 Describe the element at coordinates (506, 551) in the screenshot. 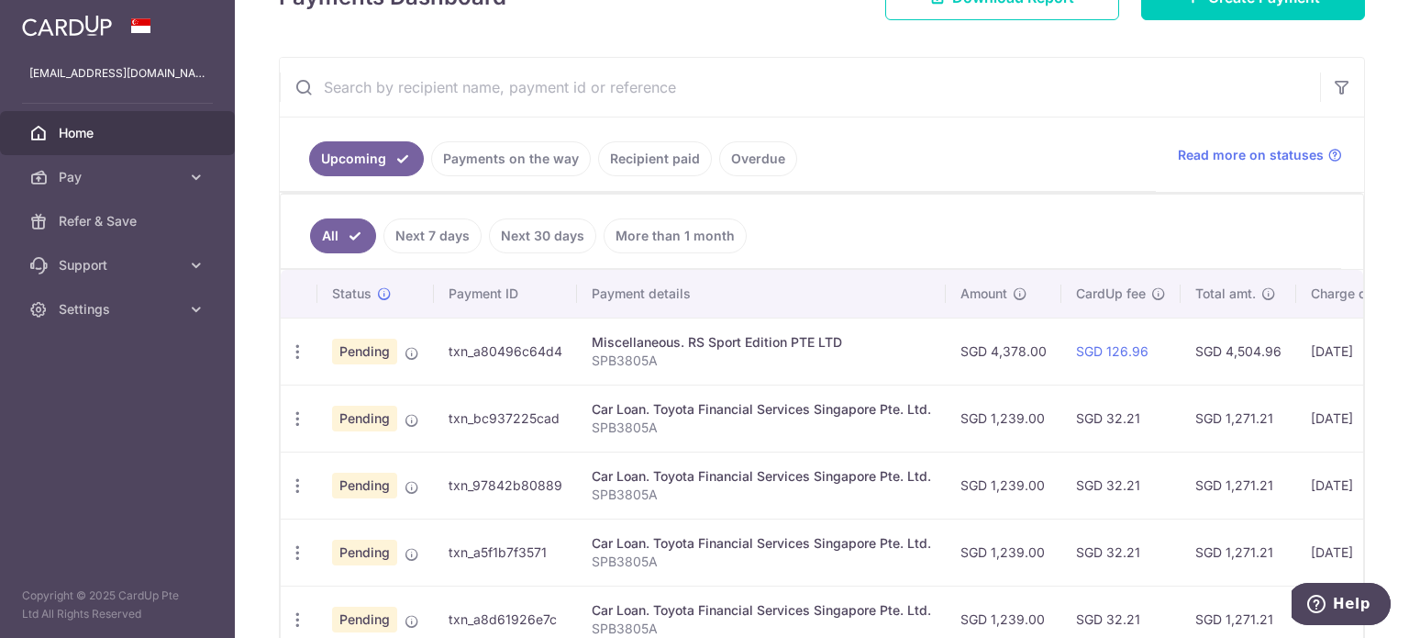

I see `td: txn_a5f1b7f3571` at that location.